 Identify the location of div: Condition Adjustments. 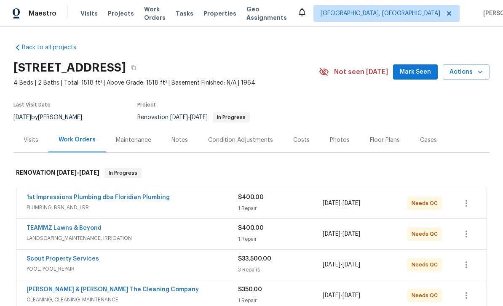
(240, 140).